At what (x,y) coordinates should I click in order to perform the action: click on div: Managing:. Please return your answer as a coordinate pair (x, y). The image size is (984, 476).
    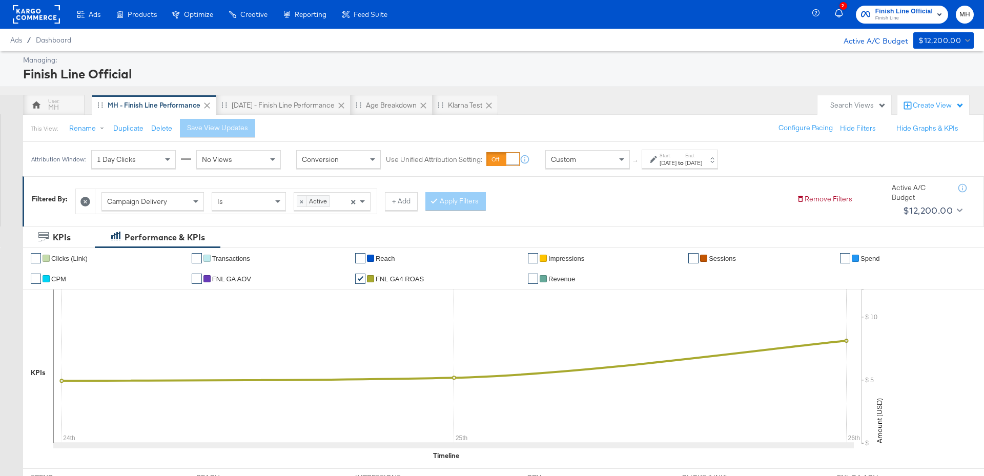
    Looking at the image, I should click on (497, 60).